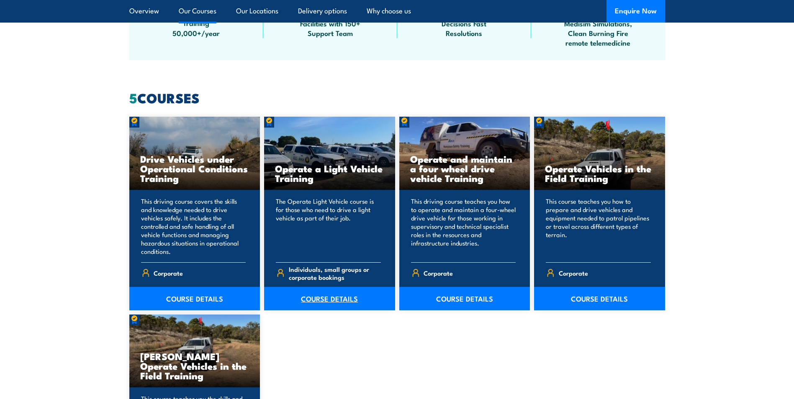 The height and width of the screenshot is (399, 794). What do you see at coordinates (464, 23) in the screenshot?
I see `span: Fast Response Fast Decisions Fast Resolutions` at bounding box center [464, 23].